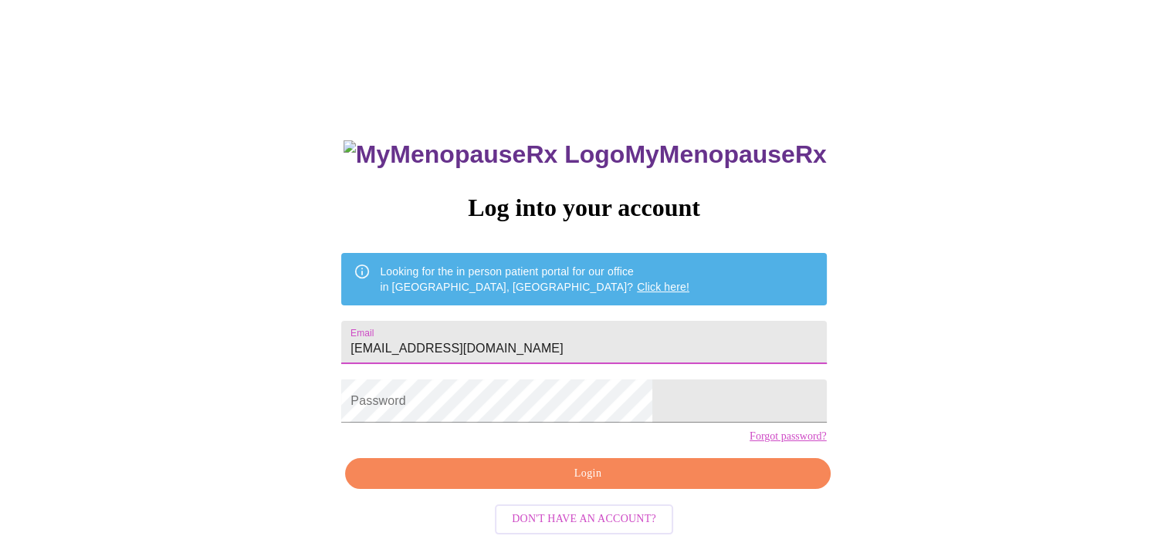 This screenshot has width=1168, height=546. I want to click on a: Forgot password?, so click(788, 437).